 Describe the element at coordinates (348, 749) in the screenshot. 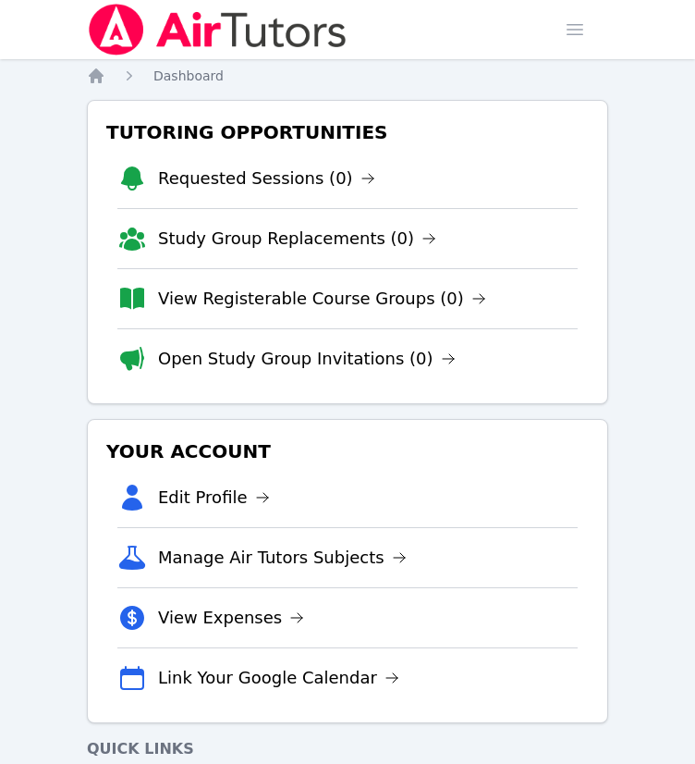

I see `h4: Quick Links` at that location.